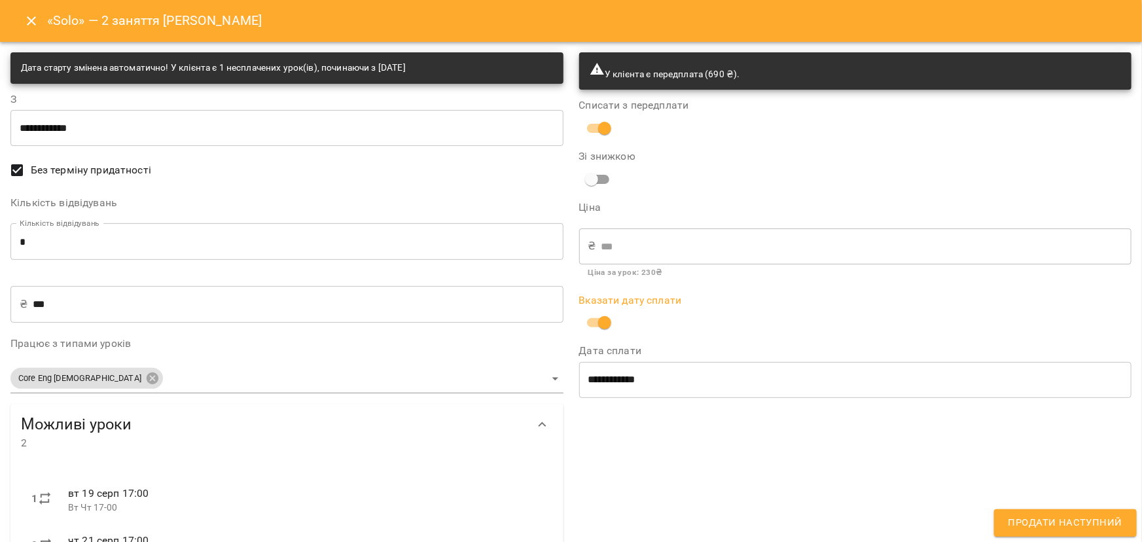  I want to click on label: Списати з передплати, so click(855, 105).